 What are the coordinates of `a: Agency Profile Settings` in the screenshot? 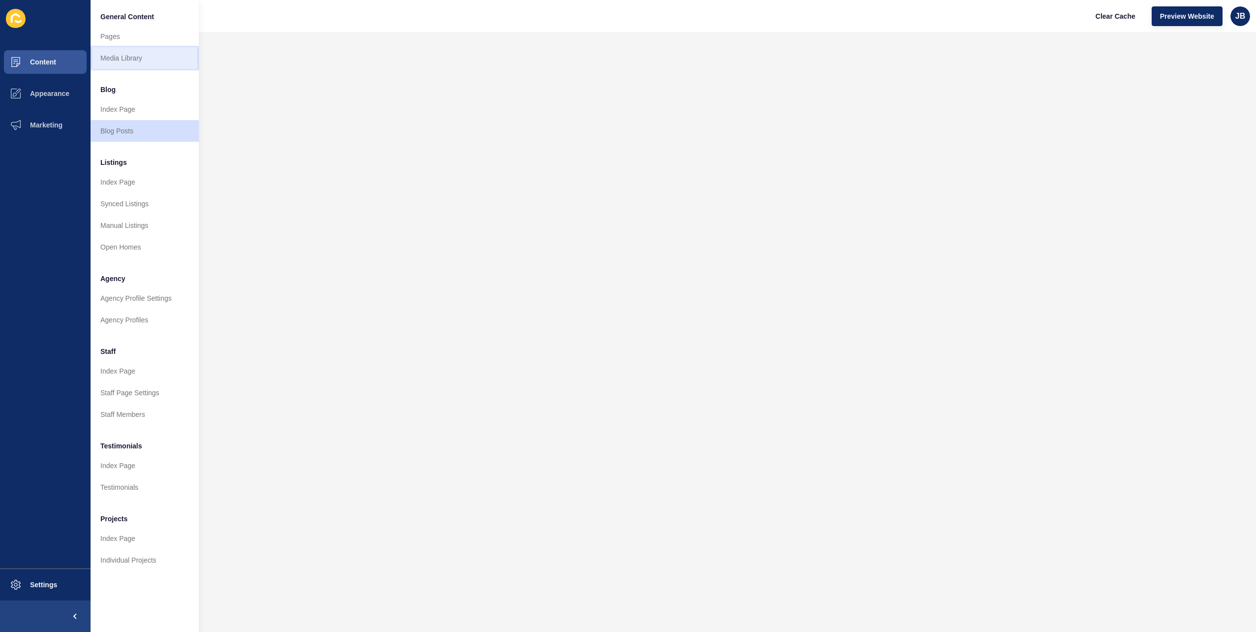 It's located at (145, 298).